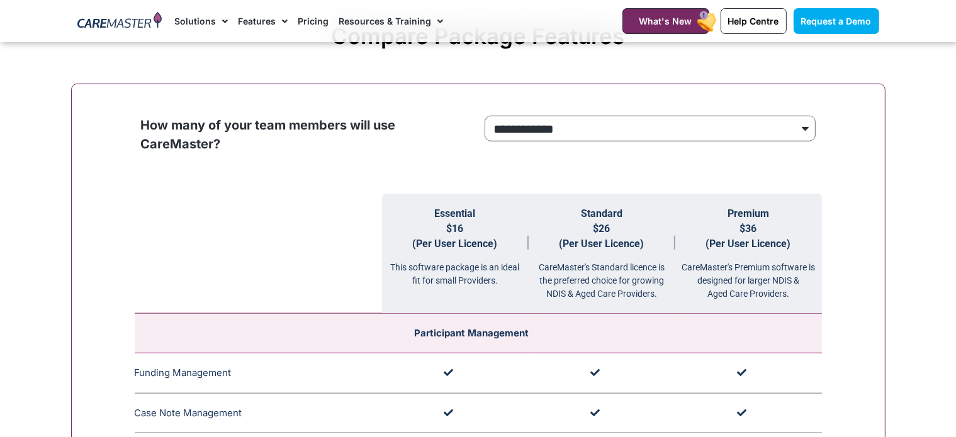 Image resolution: width=956 pixels, height=437 pixels. I want to click on a: Help Centre, so click(753, 21).